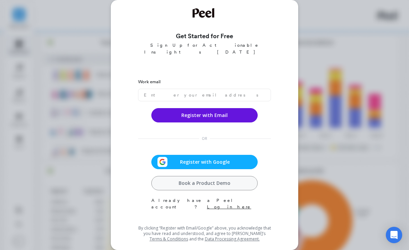 The width and height of the screenshot is (409, 250). What do you see at coordinates (205, 162) in the screenshot?
I see `span: Register with Google` at bounding box center [205, 162].